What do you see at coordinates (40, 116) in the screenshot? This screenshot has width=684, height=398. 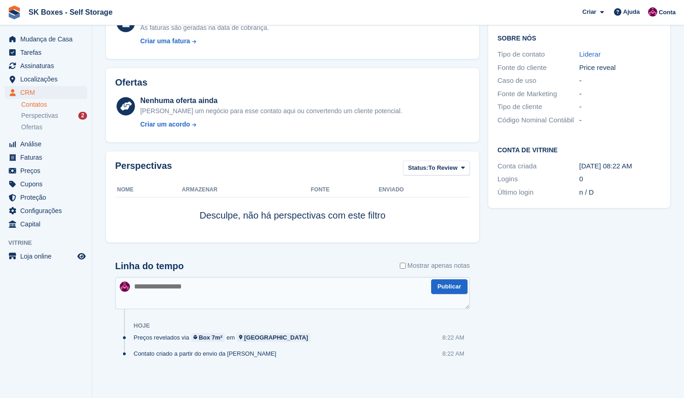 I see `span: Perspectivas` at bounding box center [40, 116].